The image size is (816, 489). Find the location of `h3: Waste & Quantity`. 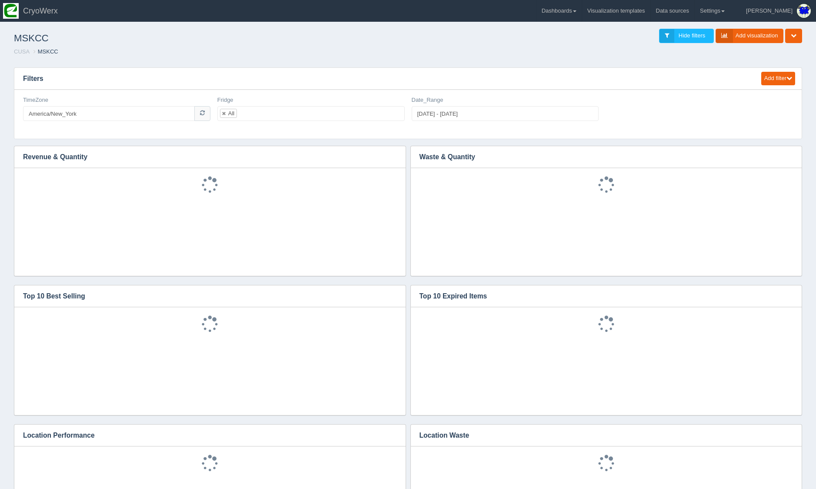

h3: Waste & Quantity is located at coordinates (600, 157).